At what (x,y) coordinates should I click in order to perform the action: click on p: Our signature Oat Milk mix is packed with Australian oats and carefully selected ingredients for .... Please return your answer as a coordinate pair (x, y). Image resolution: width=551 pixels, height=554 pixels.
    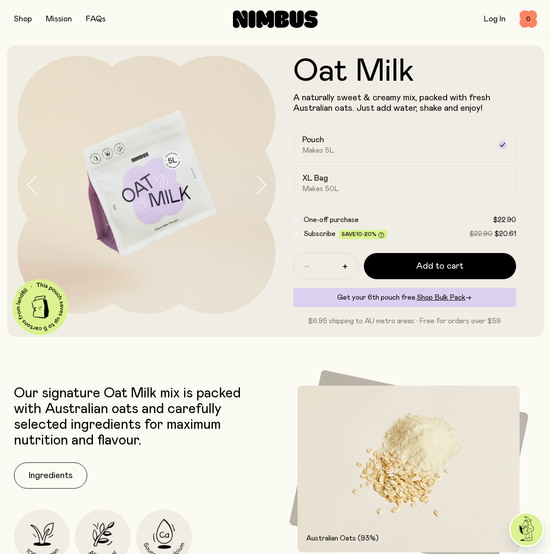
    Looking at the image, I should click on (143, 417).